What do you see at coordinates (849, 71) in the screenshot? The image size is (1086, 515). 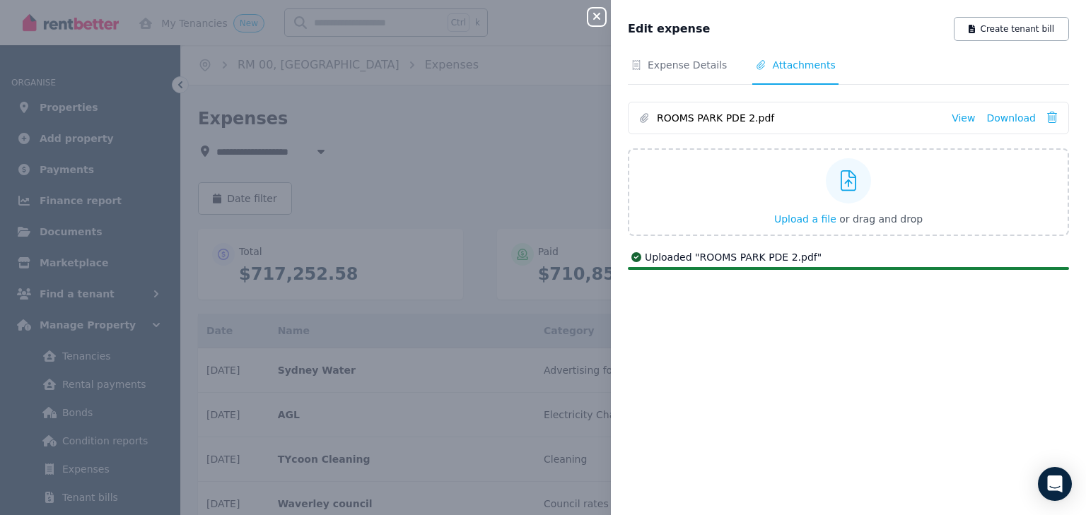 I see `nav: Tabs` at bounding box center [849, 71].